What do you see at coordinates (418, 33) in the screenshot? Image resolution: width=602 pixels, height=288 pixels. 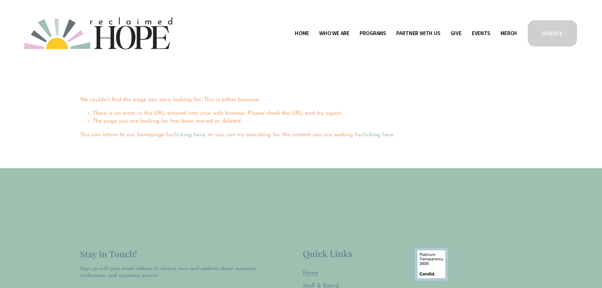 I see `span: Partner With Us` at bounding box center [418, 33].